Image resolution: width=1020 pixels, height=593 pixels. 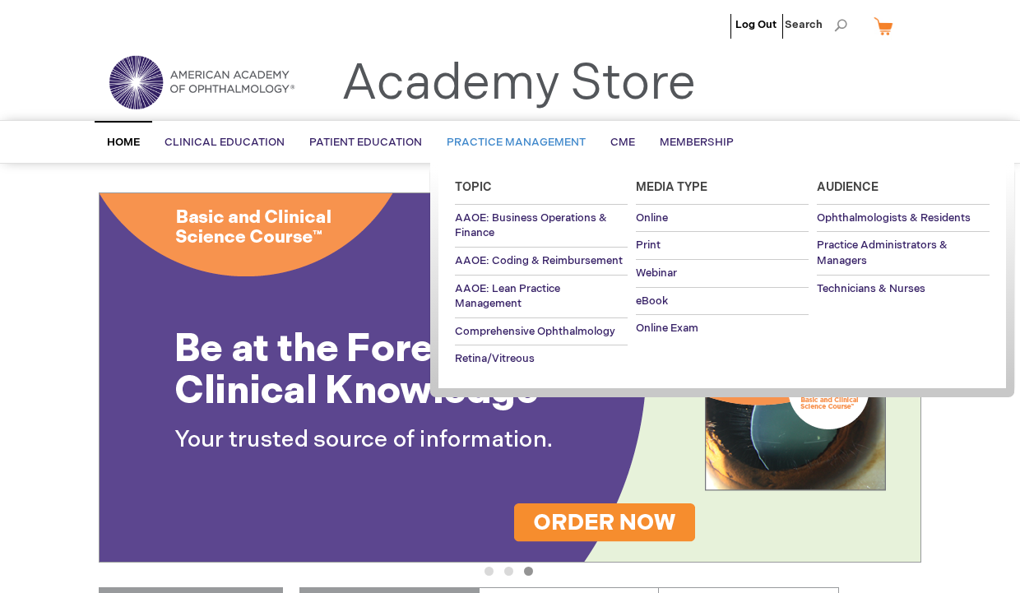 What do you see at coordinates (535, 331) in the screenshot?
I see `span: Comprehensive Ophthalmology` at bounding box center [535, 331].